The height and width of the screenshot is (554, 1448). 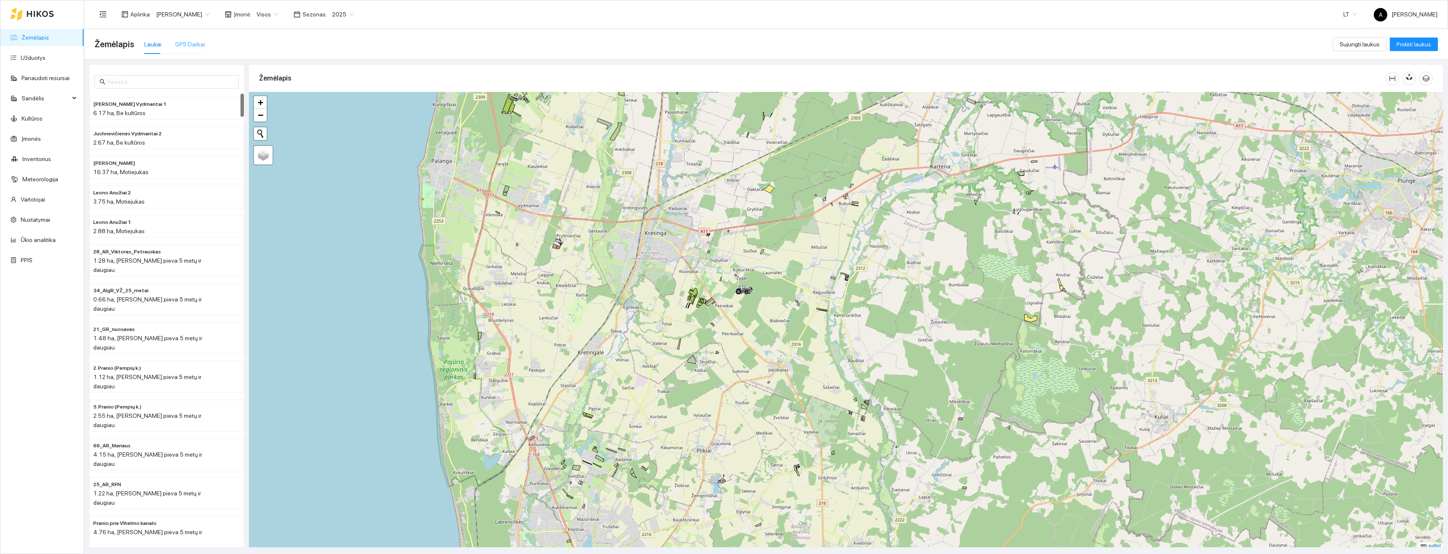 What do you see at coordinates (121, 291) in the screenshot?
I see `span: 34_AlgR_VŽ_25_metai` at bounding box center [121, 291].